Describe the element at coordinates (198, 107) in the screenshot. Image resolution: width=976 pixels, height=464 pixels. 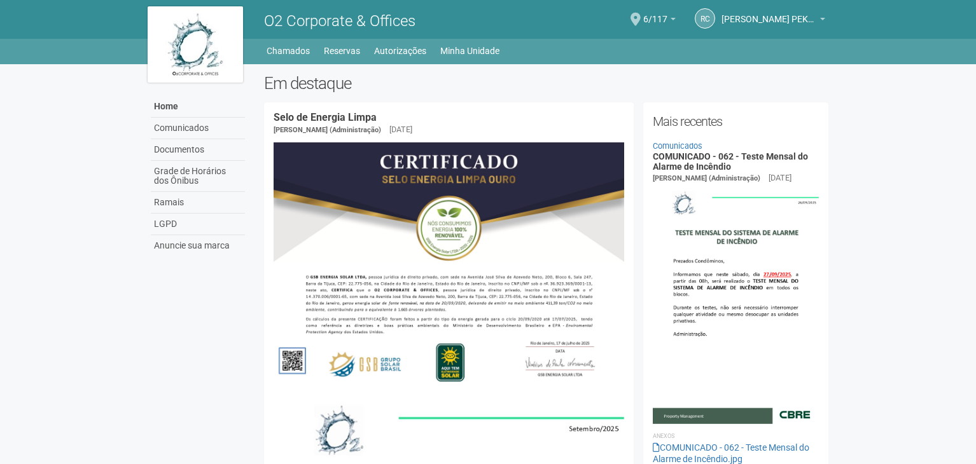
I see `a: Home` at that location.